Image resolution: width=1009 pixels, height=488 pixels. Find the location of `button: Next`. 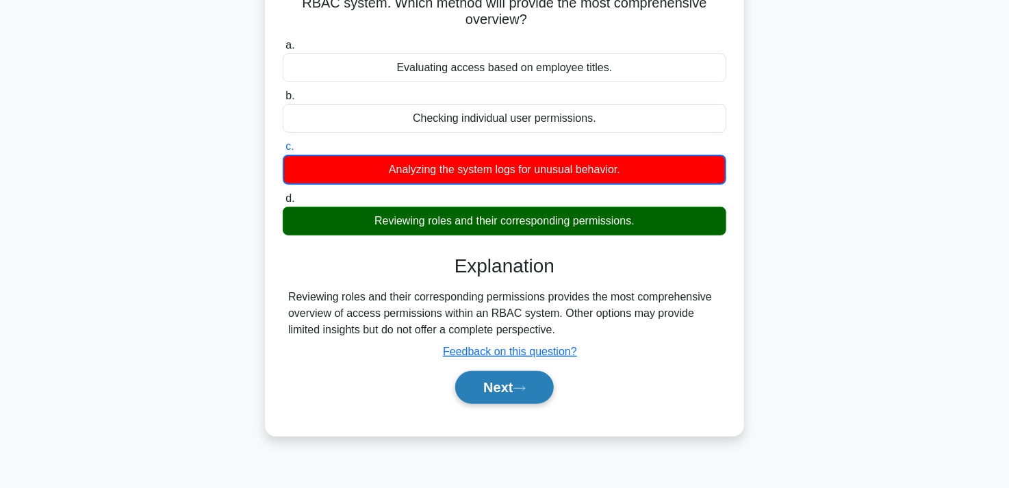

button: Next is located at coordinates (504, 387).